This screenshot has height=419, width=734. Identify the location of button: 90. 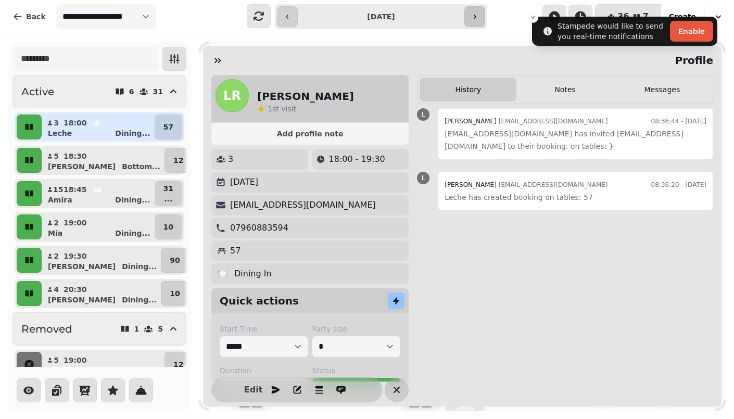
(174, 260).